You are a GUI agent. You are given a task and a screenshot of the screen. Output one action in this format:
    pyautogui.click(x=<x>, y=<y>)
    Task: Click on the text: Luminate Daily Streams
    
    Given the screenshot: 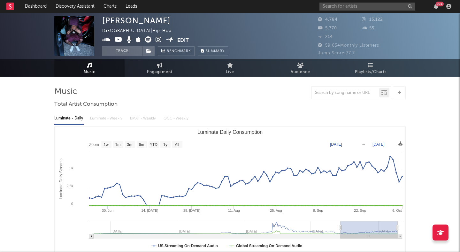 What is the action you would take?
    pyautogui.click(x=61, y=179)
    